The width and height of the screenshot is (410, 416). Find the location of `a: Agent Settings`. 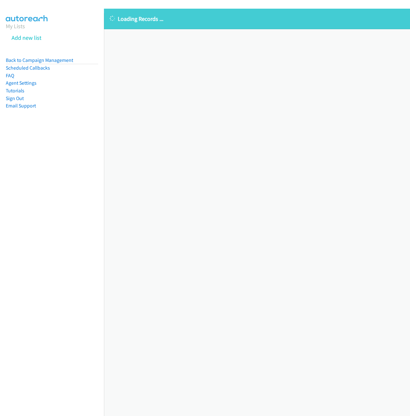

a: Agent Settings is located at coordinates (21, 83).